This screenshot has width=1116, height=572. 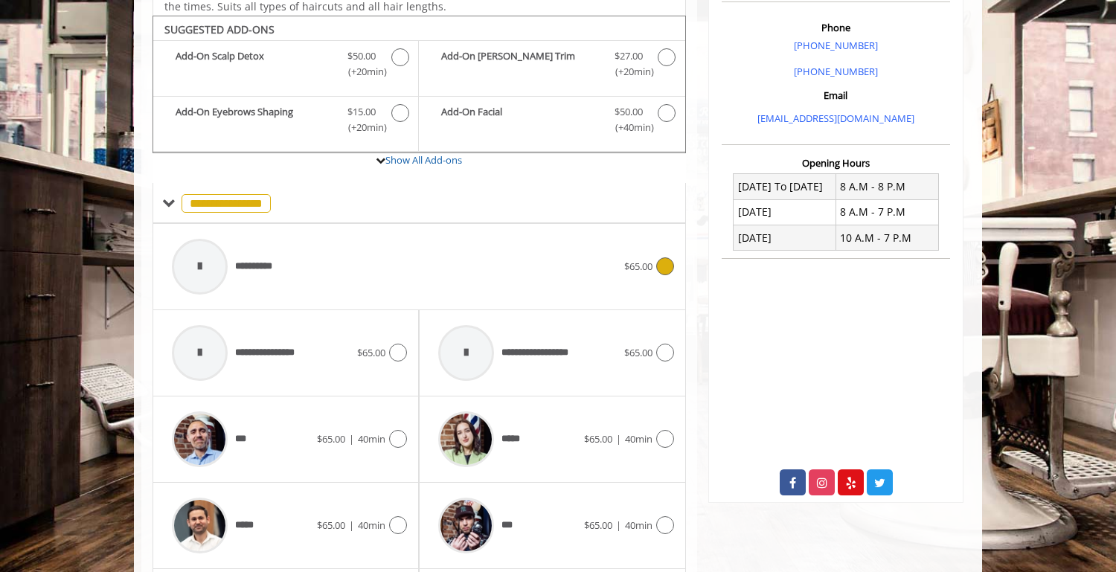 What do you see at coordinates (887, 212) in the screenshot?
I see `td: 8 A.M - 7 P.M` at bounding box center [887, 212].